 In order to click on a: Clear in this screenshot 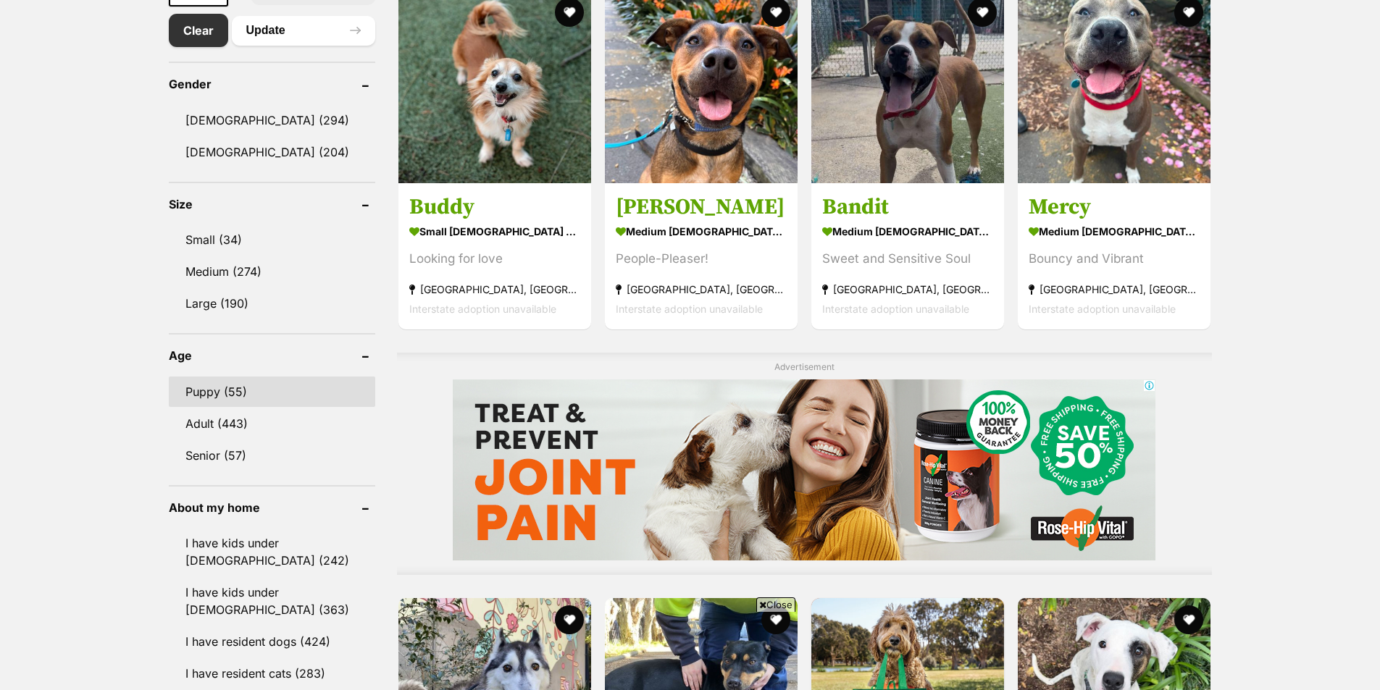, I will do `click(199, 30)`.